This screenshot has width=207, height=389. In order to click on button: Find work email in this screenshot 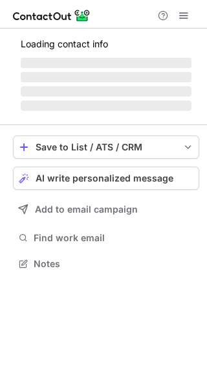, I will do `click(106, 238)`.